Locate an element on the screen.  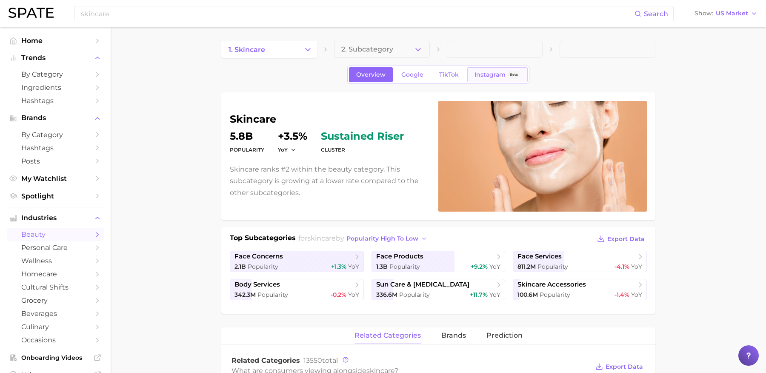
span: US Market is located at coordinates (732, 13).